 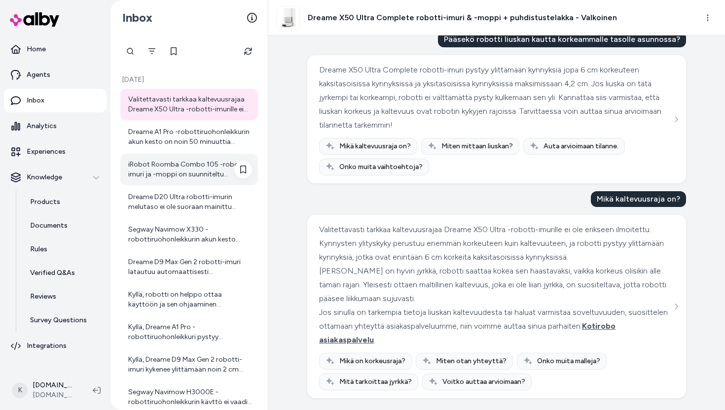 What do you see at coordinates (46, 152) in the screenshot?
I see `p: Experiences` at bounding box center [46, 152].